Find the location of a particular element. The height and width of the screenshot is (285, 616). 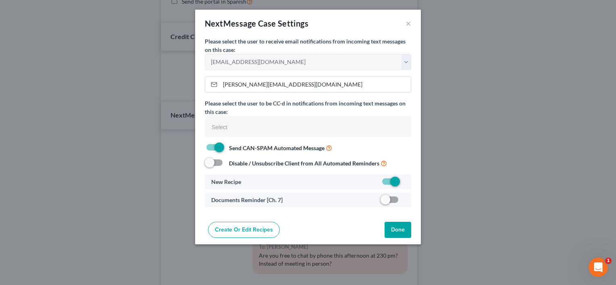

div: NextMessage Case Settings is located at coordinates (256, 23).